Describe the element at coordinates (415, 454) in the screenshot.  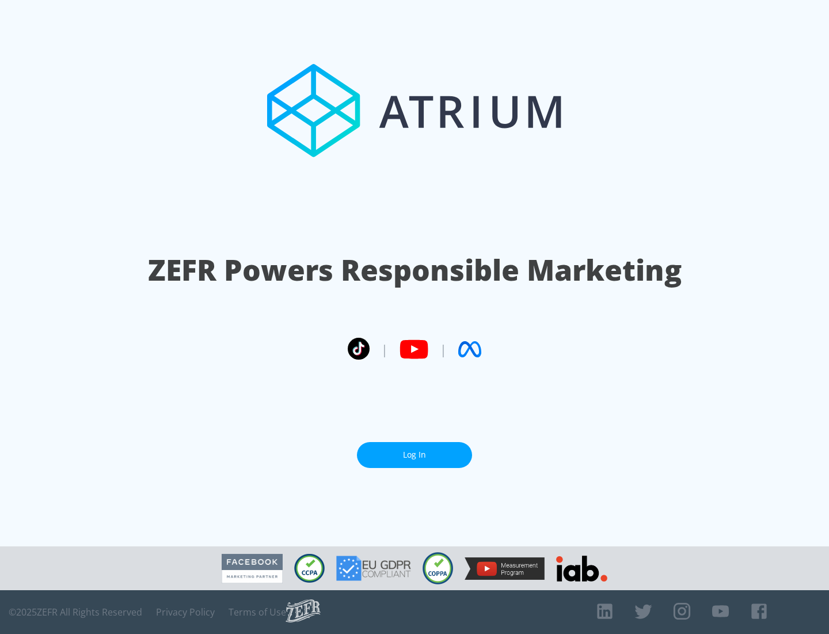
I see `a: Log In` at that location.